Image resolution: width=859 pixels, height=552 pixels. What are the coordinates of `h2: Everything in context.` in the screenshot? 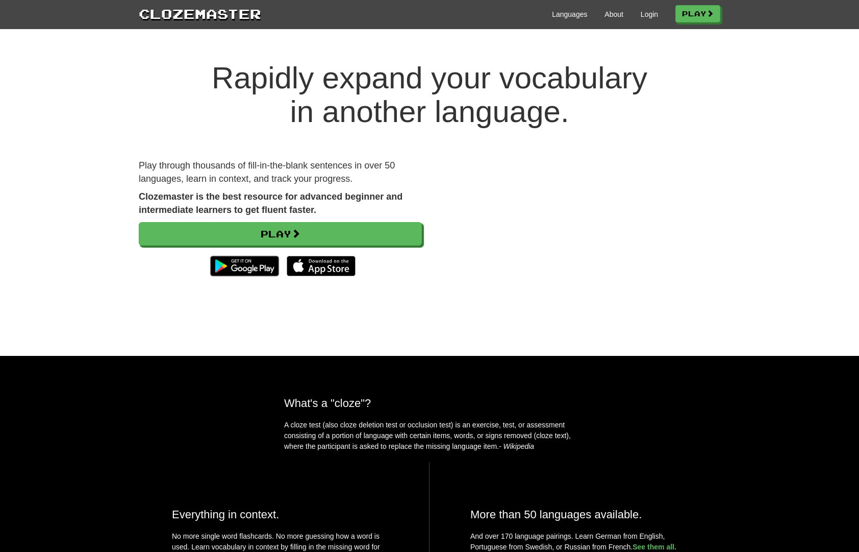 It's located at (280, 514).